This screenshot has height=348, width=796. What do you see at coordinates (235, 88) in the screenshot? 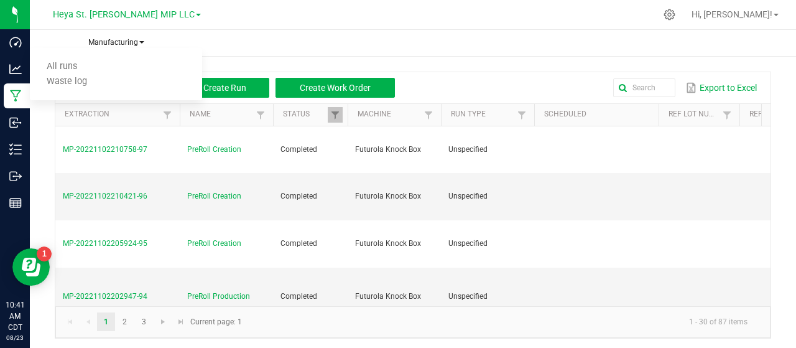
I see `div: All Runs` at bounding box center [235, 88].